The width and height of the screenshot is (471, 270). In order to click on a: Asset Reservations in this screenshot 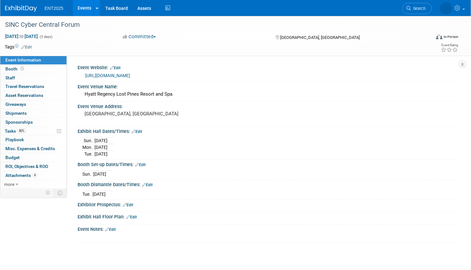, I will do `click(33, 95)`.